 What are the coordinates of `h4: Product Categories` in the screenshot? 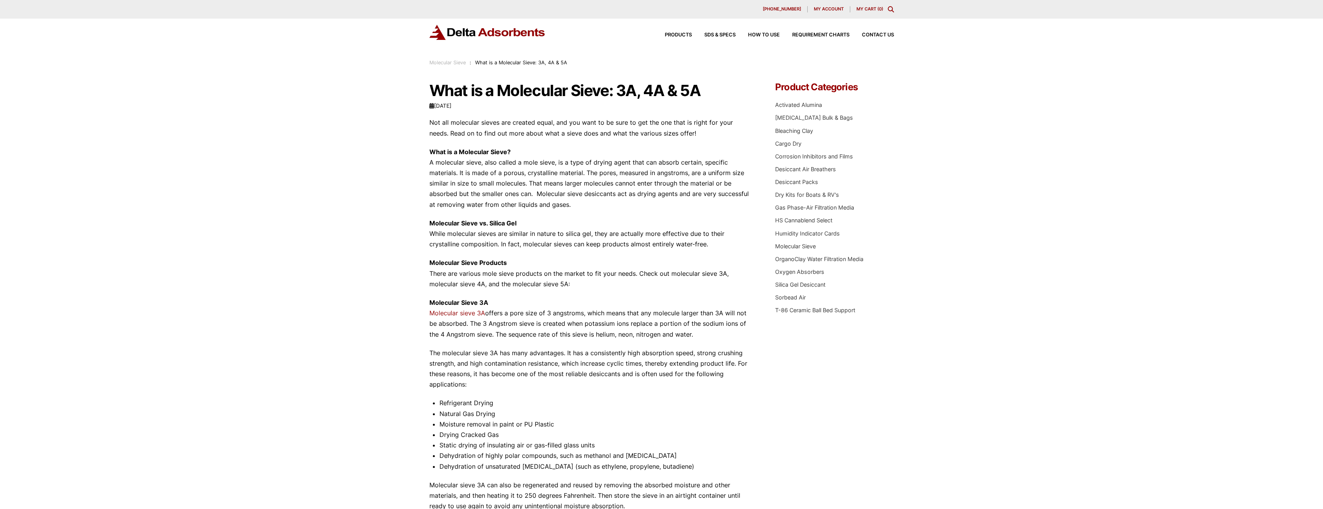 It's located at (834, 87).